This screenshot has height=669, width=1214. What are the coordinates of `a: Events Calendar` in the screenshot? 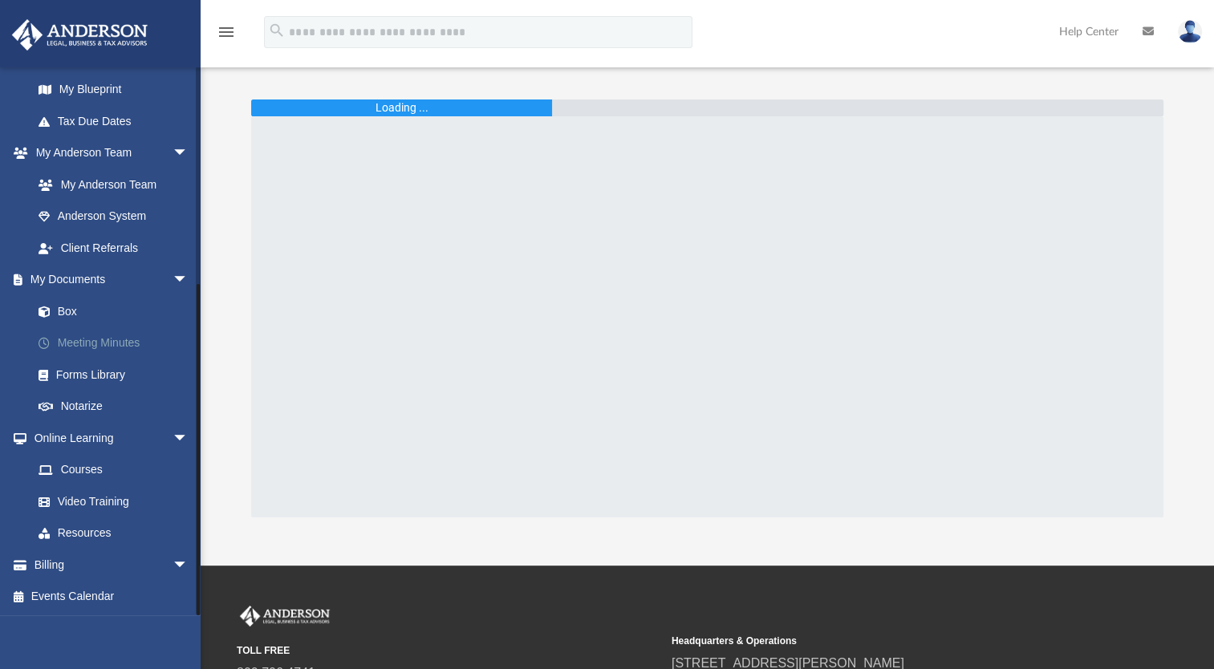 It's located at (111, 597).